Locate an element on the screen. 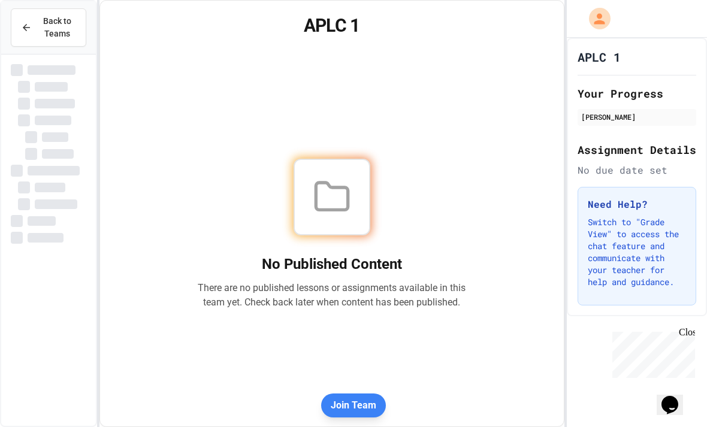 The height and width of the screenshot is (427, 707). button: Back to Teams is located at coordinates (49, 28).